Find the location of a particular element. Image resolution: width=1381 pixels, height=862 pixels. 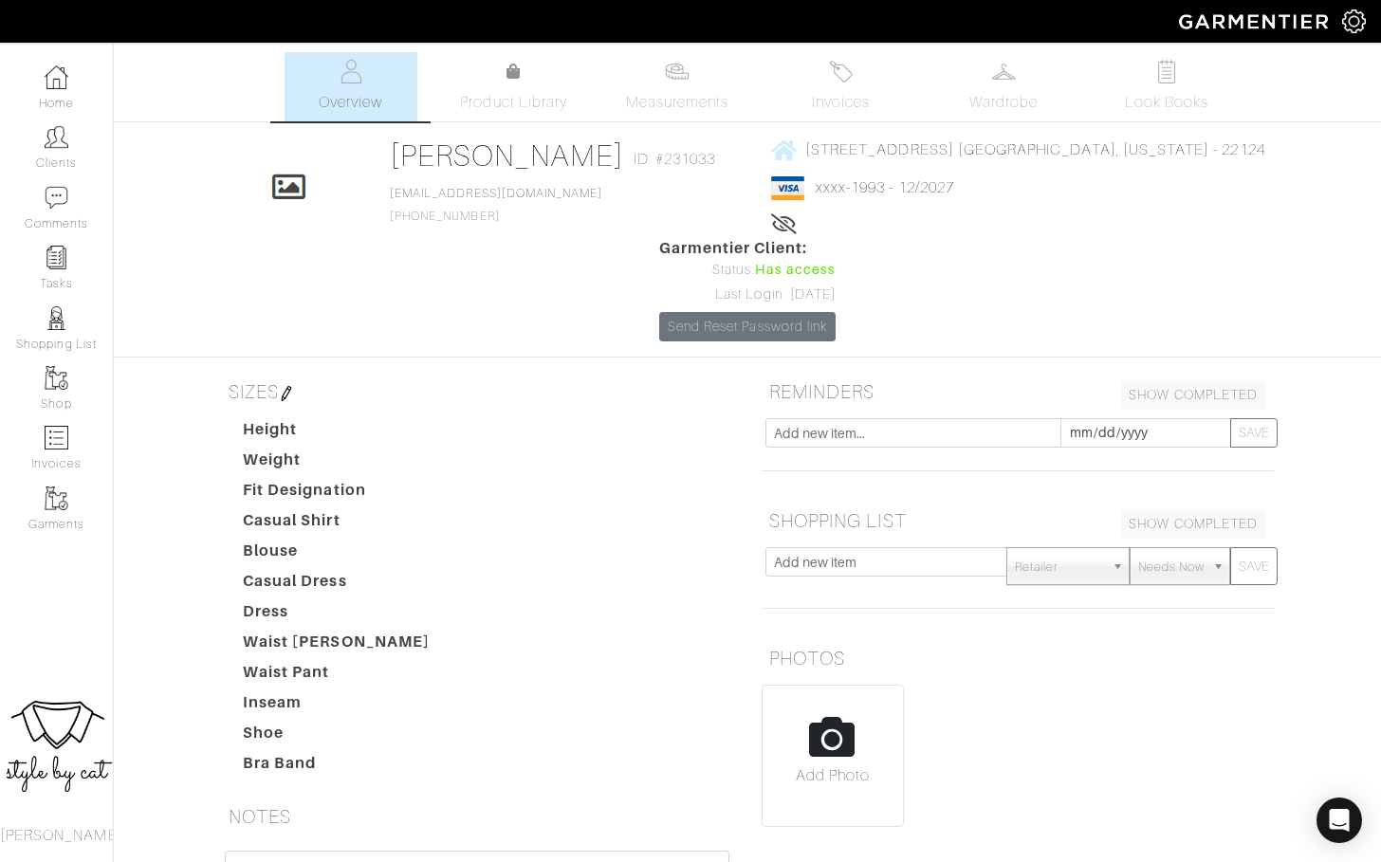

h5: SHOPPING LIST is located at coordinates (1017, 521).